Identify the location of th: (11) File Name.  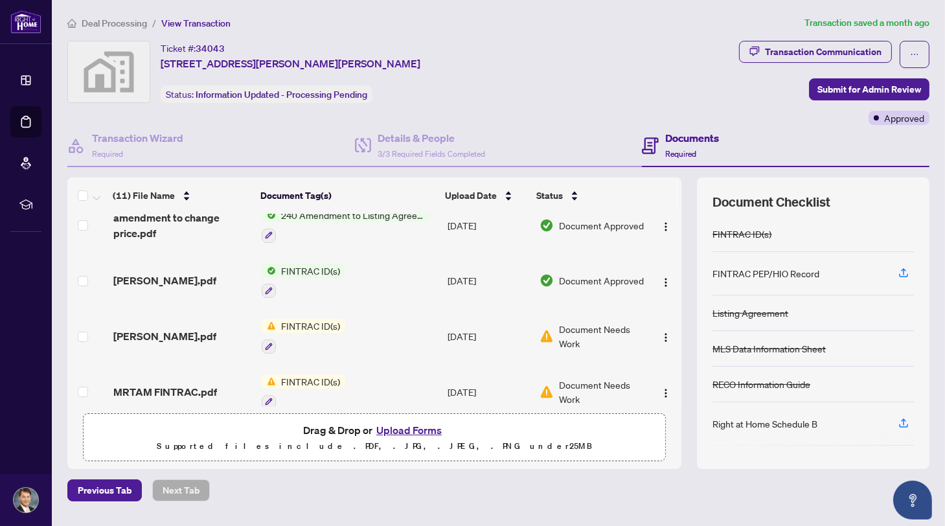
(181, 196).